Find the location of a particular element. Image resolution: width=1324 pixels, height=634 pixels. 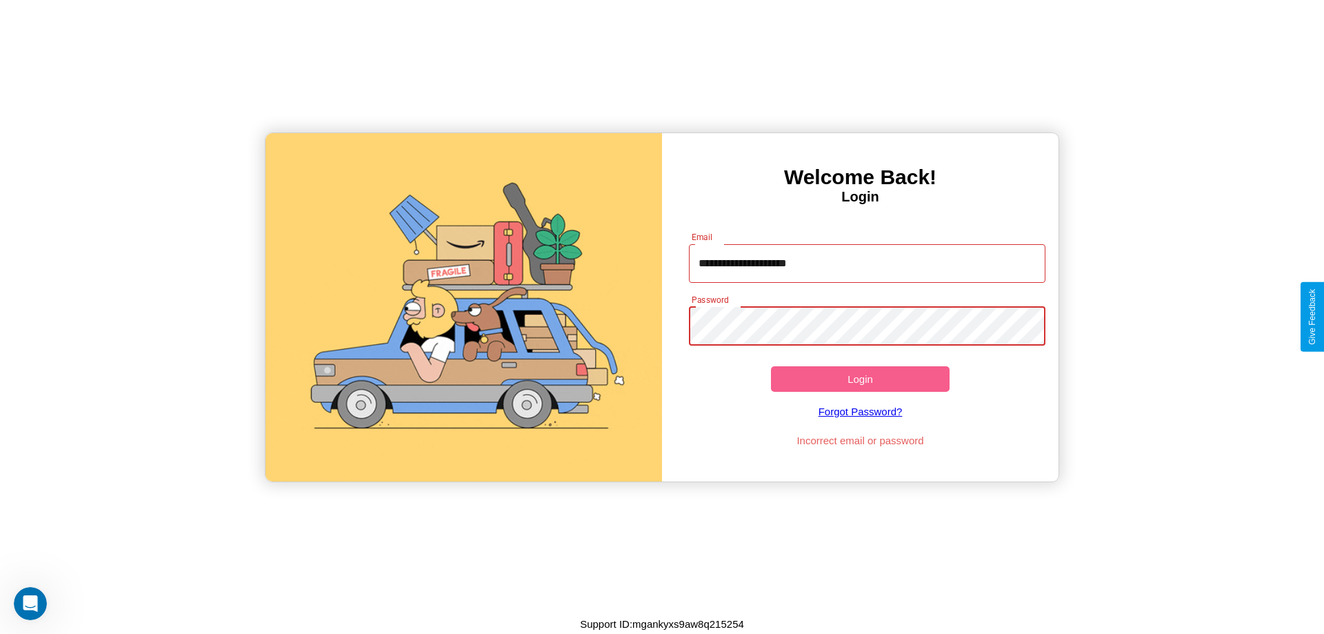

h3: Welcome Back! is located at coordinates (860, 177).